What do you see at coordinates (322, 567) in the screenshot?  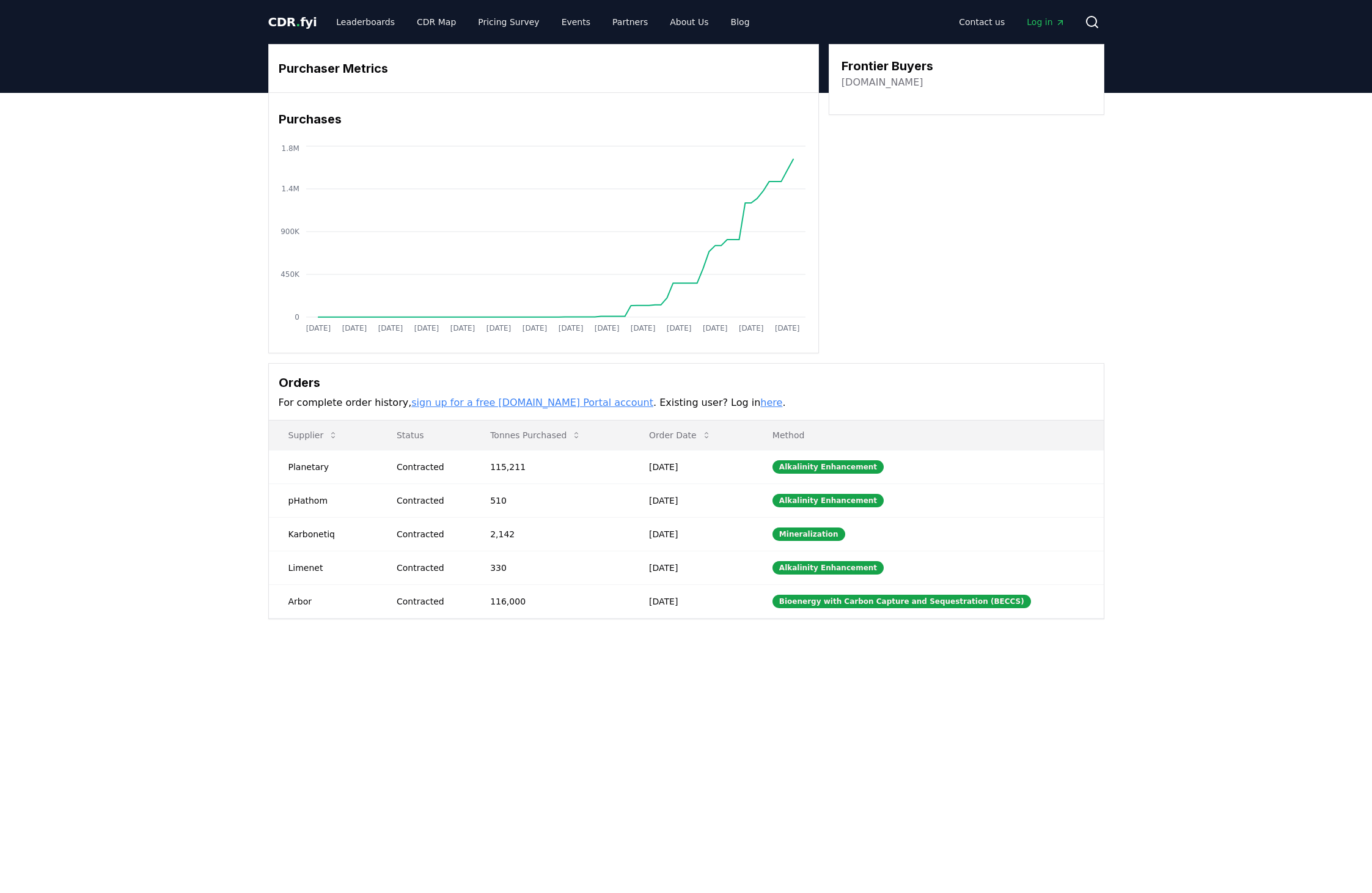 I see `td: Limenet` at bounding box center [322, 567].